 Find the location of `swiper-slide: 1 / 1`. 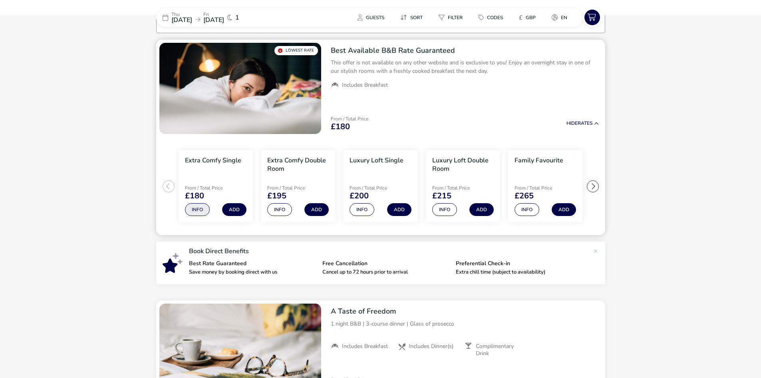

swiper-slide: 1 / 1 is located at coordinates (240, 88).